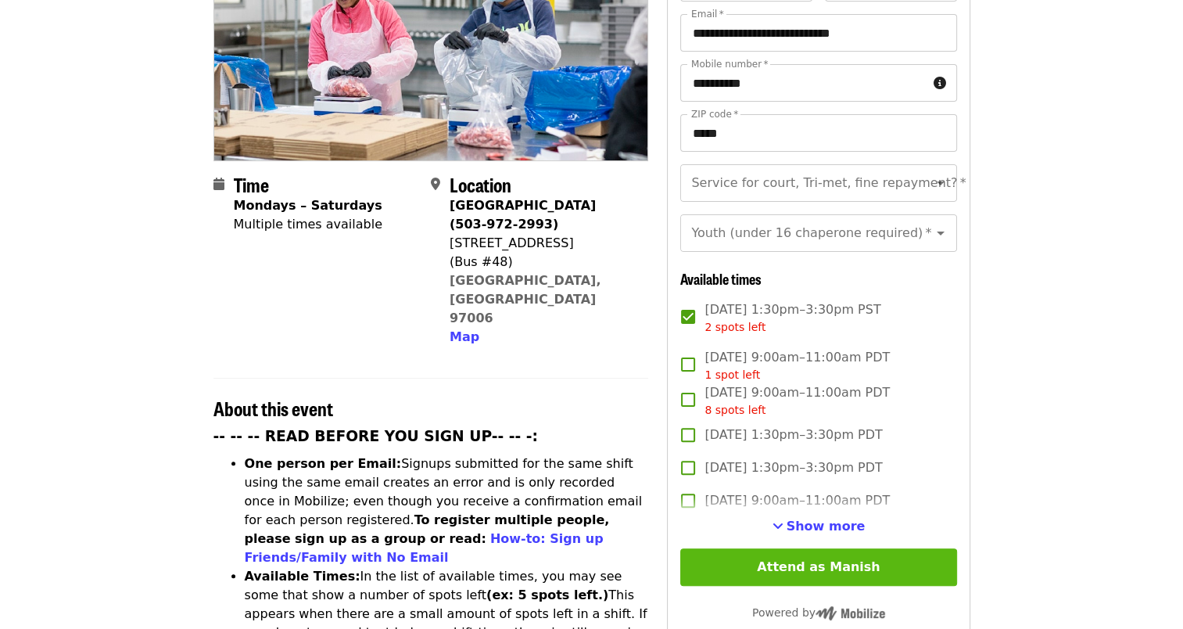 The height and width of the screenshot is (629, 1183). I want to click on label: Mobile number, so click(730, 64).